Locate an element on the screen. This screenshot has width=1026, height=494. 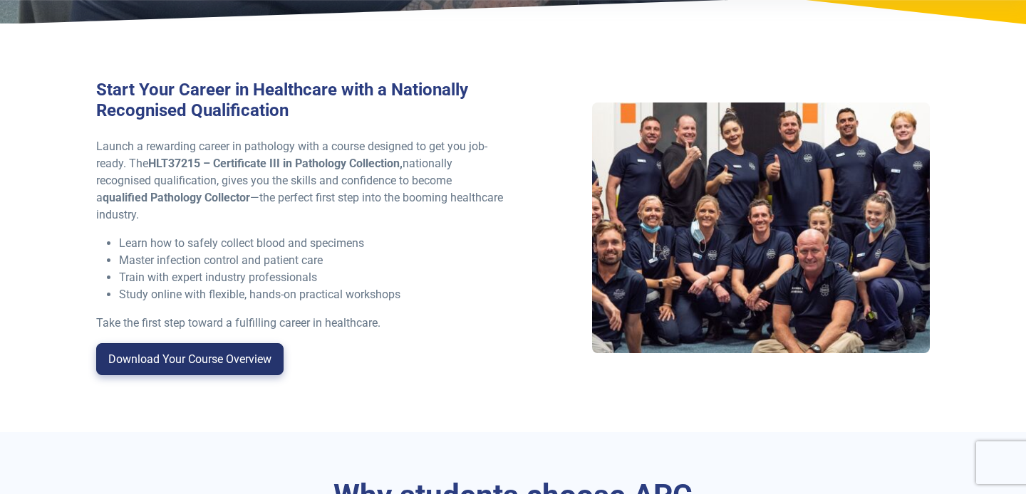
p: Launch a rewarding career in pathology with a course designed to get you job-ready. The nationall... is located at coordinates (300, 181).